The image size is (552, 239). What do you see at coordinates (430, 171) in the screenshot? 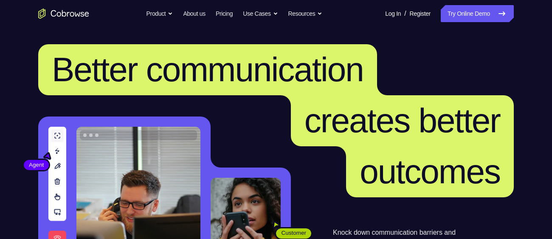
I see `span: outcomes` at bounding box center [430, 171].